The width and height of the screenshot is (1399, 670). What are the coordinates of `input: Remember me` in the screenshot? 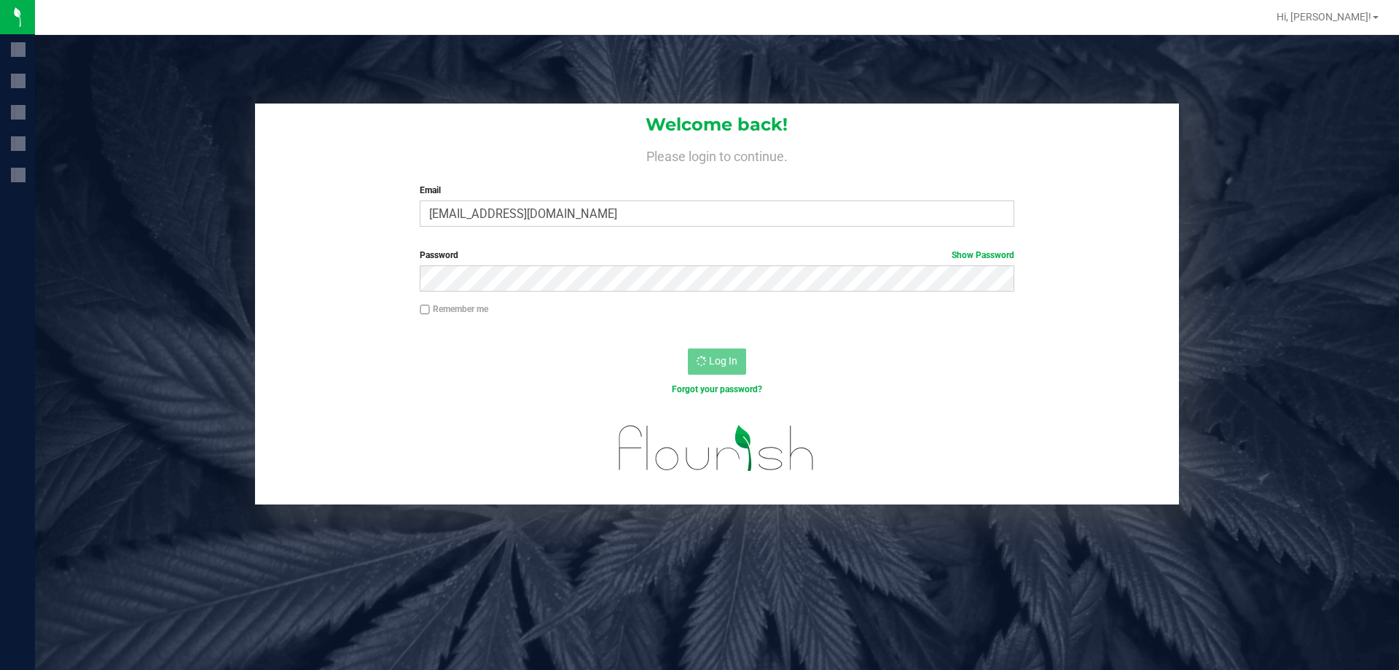 It's located at (425, 310).